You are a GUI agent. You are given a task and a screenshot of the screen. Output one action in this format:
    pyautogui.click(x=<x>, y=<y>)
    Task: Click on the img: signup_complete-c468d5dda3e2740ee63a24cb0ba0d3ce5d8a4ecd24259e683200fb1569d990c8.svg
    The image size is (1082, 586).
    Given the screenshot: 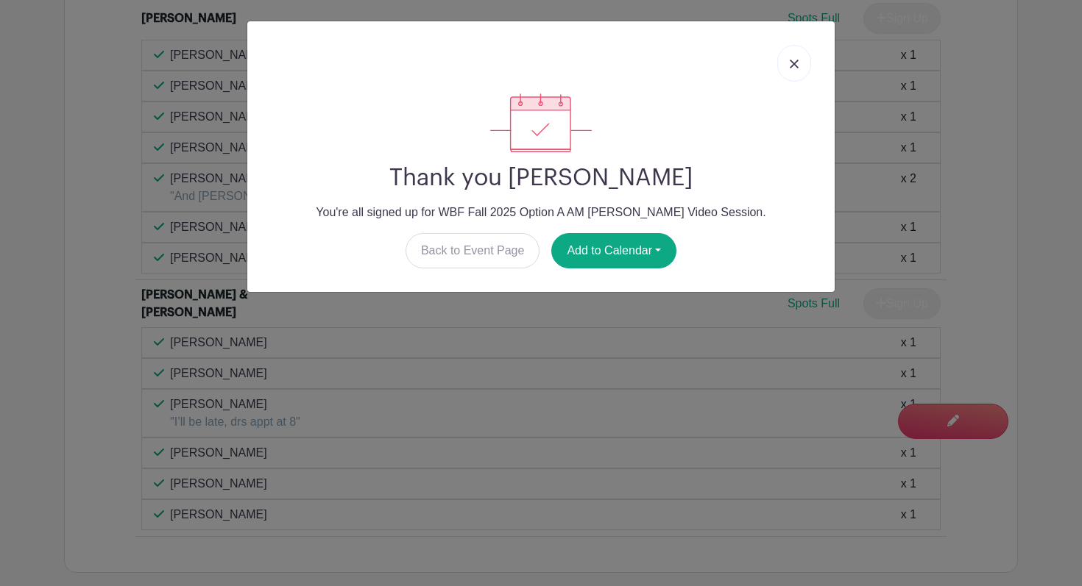 What is the action you would take?
    pyautogui.click(x=541, y=123)
    